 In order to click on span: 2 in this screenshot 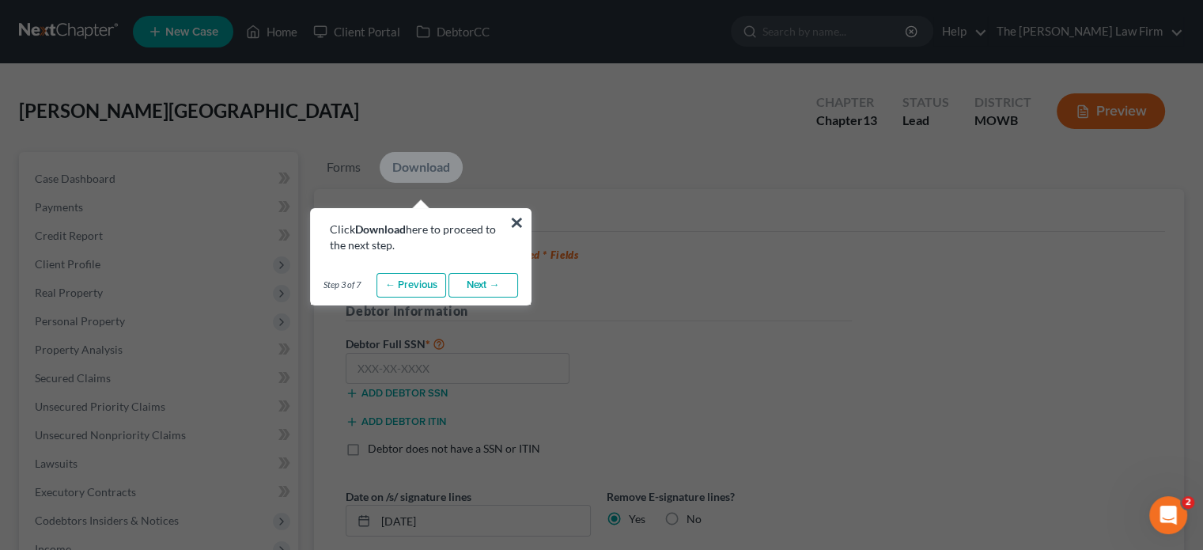, I will do `click(1188, 502)`.